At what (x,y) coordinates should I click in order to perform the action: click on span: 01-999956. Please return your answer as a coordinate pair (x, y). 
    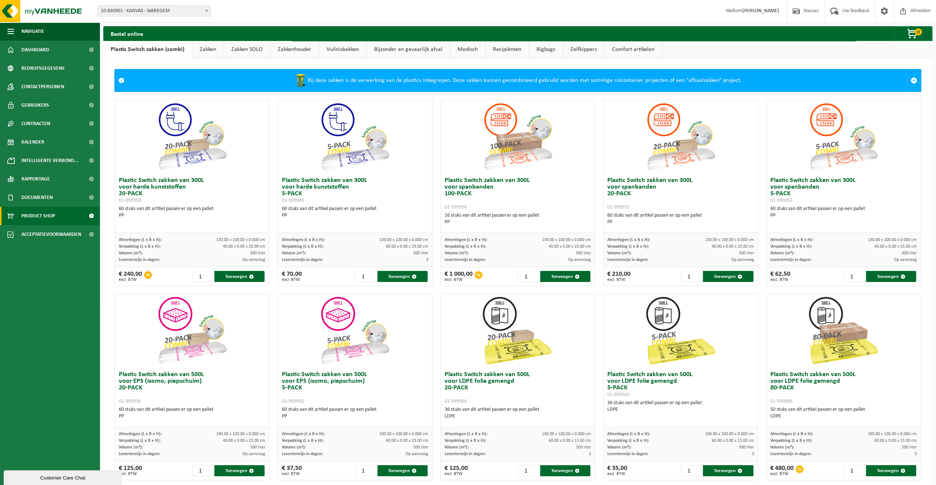
    Looking at the image, I should click on (130, 401).